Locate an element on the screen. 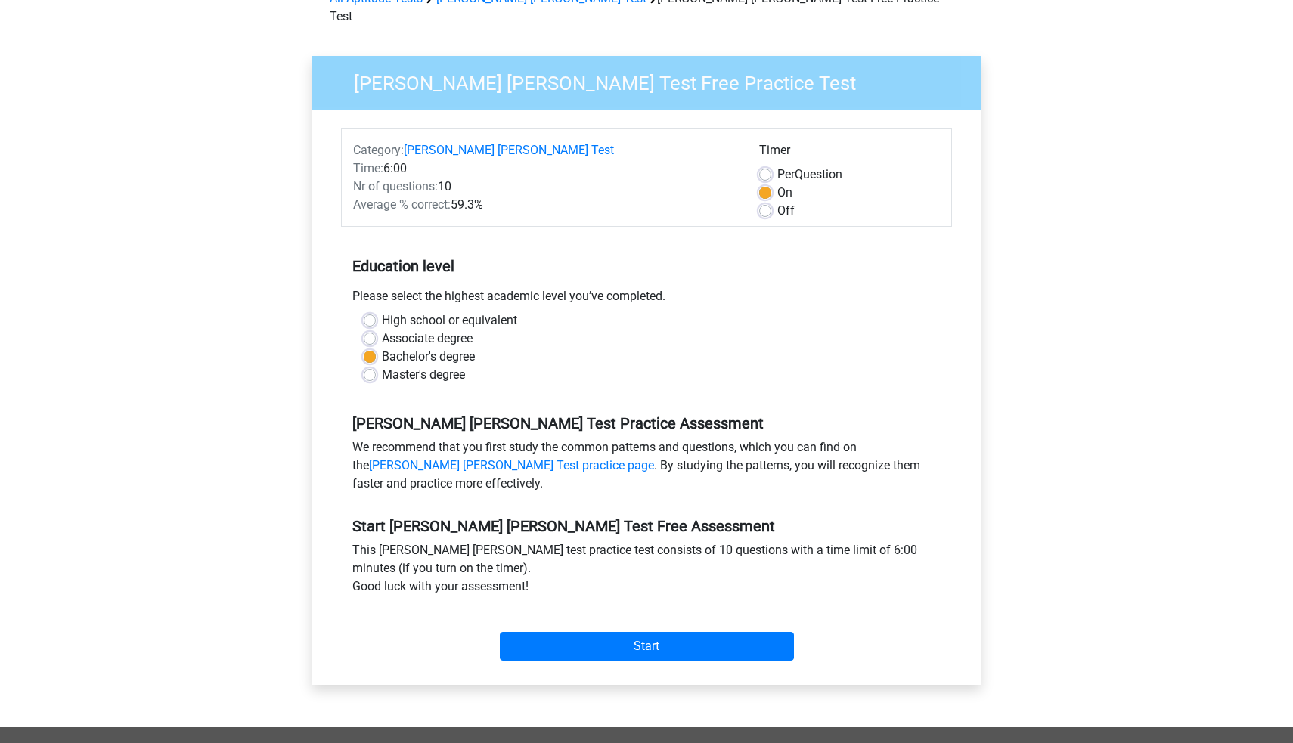 This screenshot has width=1293, height=743. label: On is located at coordinates (785, 193).